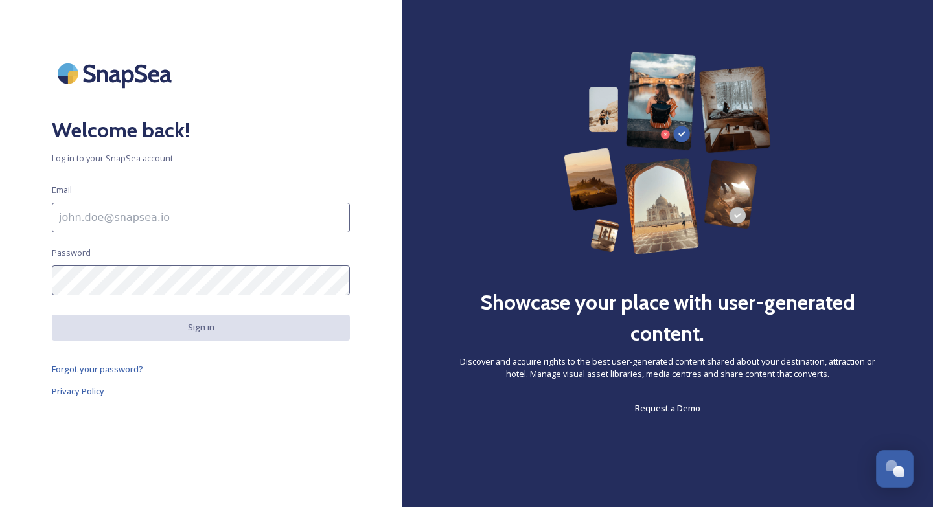 The width and height of the screenshot is (933, 507). I want to click on span: Discover and acquire rights to the best user-generated content shared about your destination, att..., so click(667, 368).